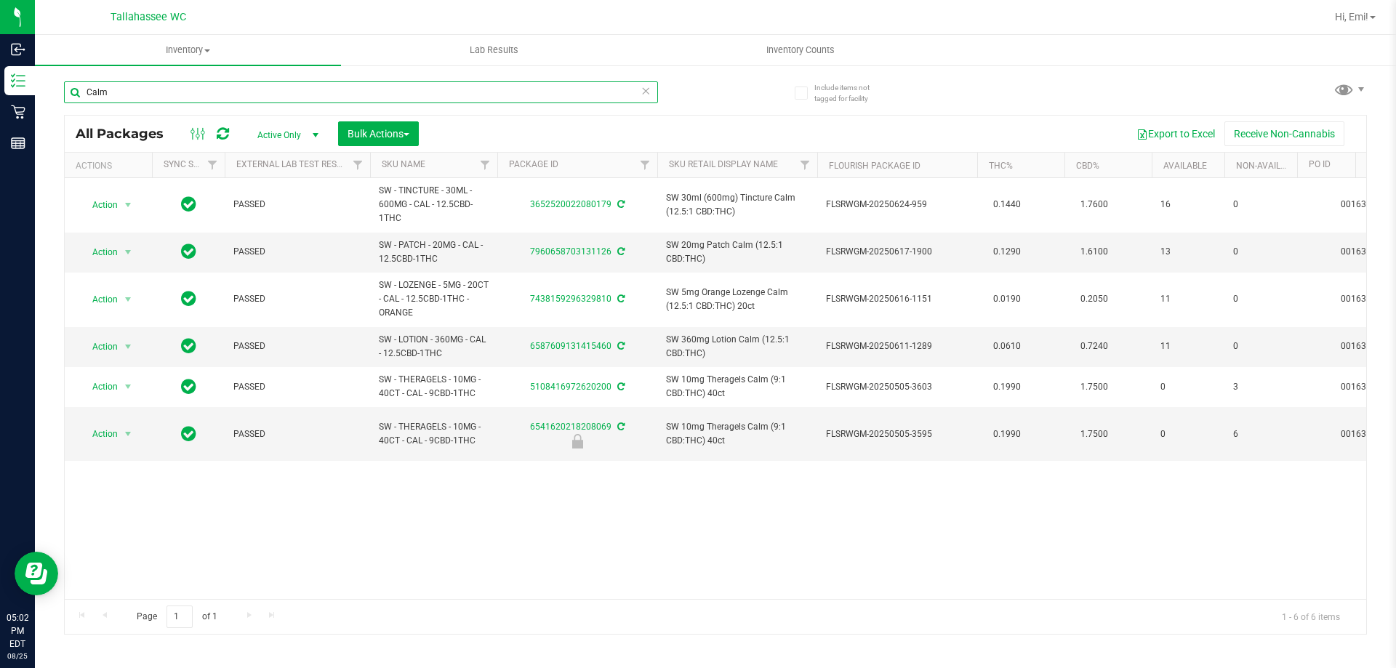 This screenshot has height=668, width=1396. I want to click on a: 00163479, so click(1361, 252).